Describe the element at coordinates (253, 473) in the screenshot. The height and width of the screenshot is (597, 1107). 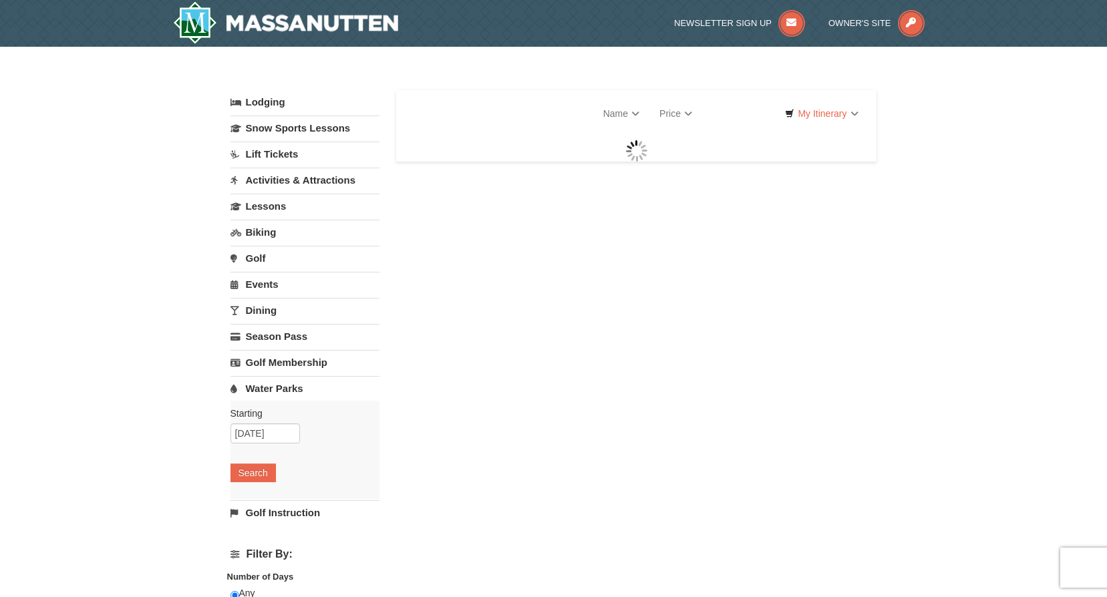
I see `button: Search` at that location.